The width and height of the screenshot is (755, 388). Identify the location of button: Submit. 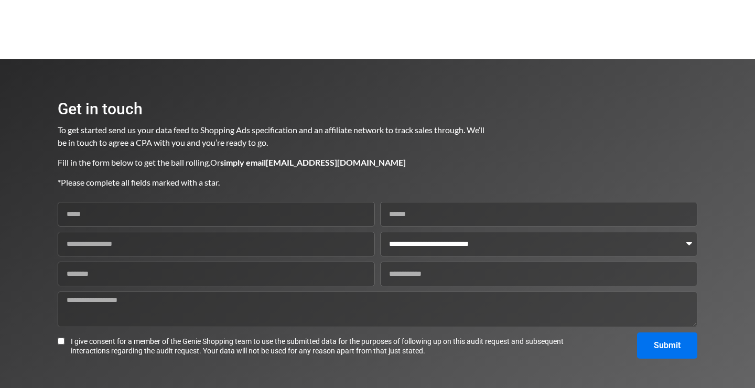
(667, 345).